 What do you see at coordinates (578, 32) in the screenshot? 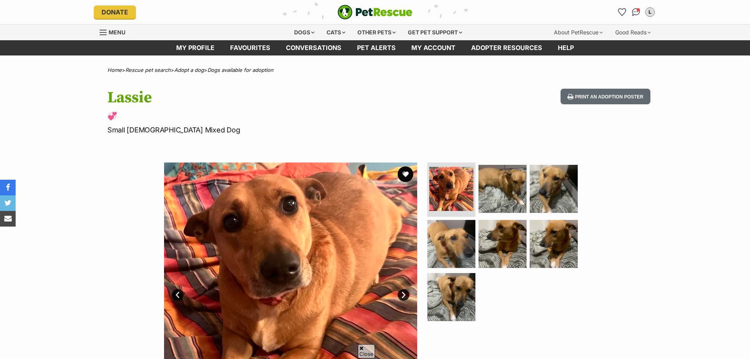
I see `div: About PetRescue` at bounding box center [578, 32].